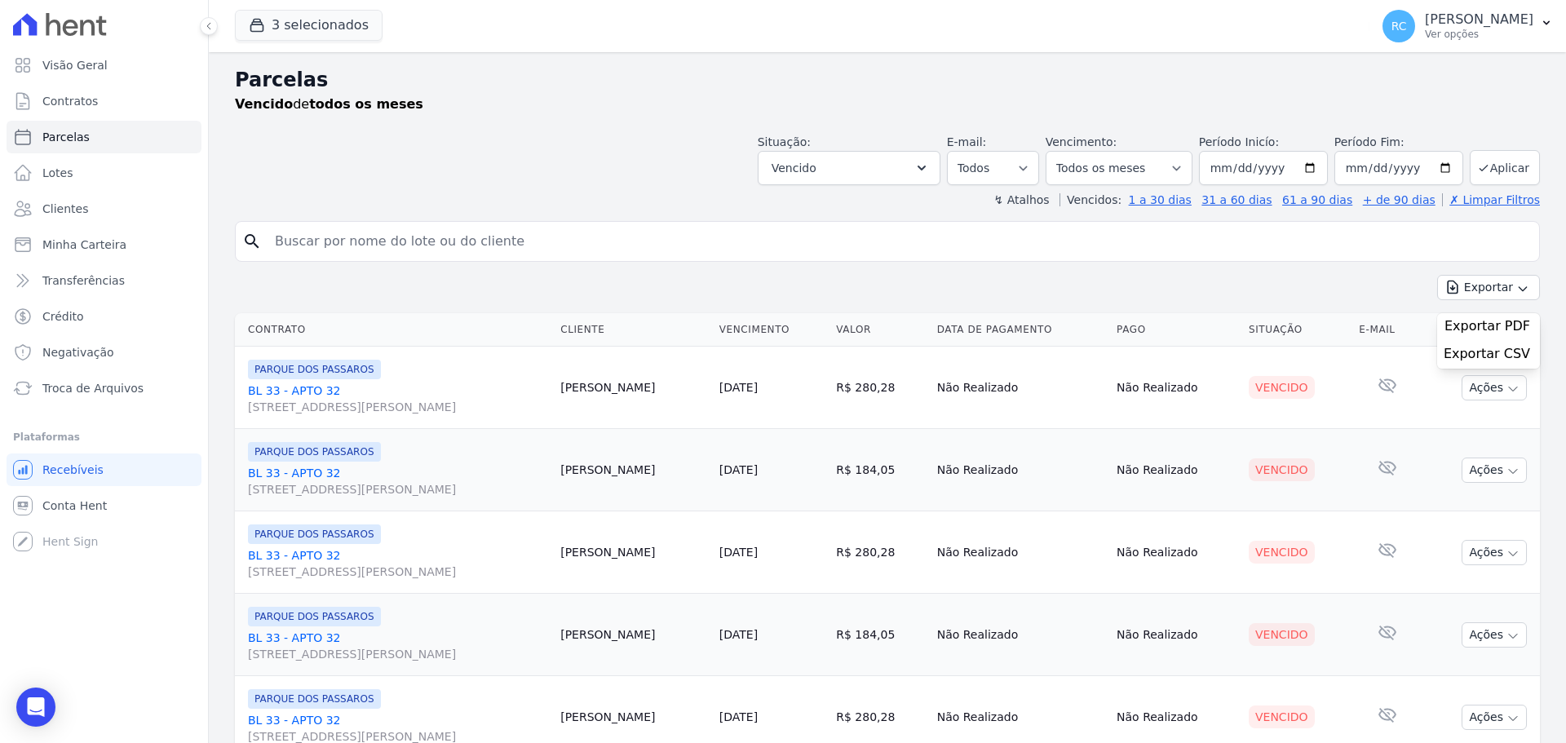  I want to click on th: Valor, so click(879, 329).